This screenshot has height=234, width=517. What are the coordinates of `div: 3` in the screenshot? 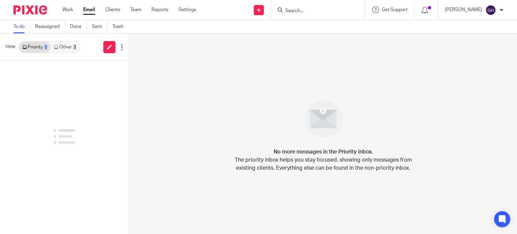 It's located at (75, 47).